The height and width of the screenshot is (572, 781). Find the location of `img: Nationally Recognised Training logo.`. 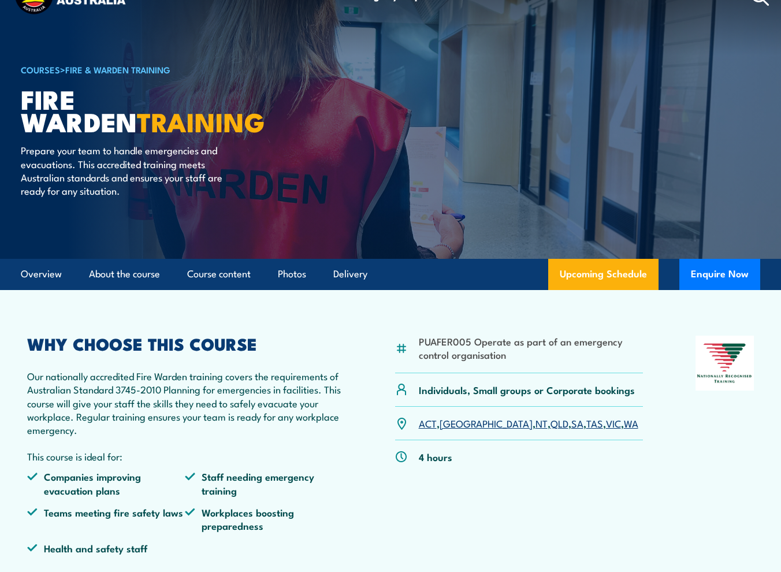

img: Nationally Recognised Training logo. is located at coordinates (724, 363).